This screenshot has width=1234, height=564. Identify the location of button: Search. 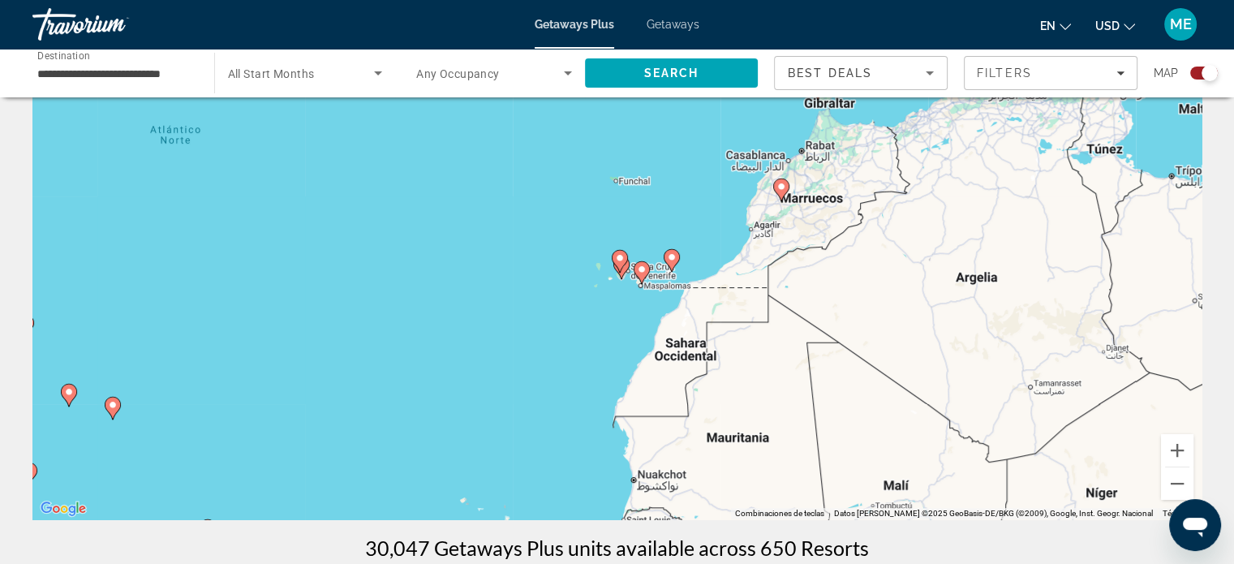
(672, 73).